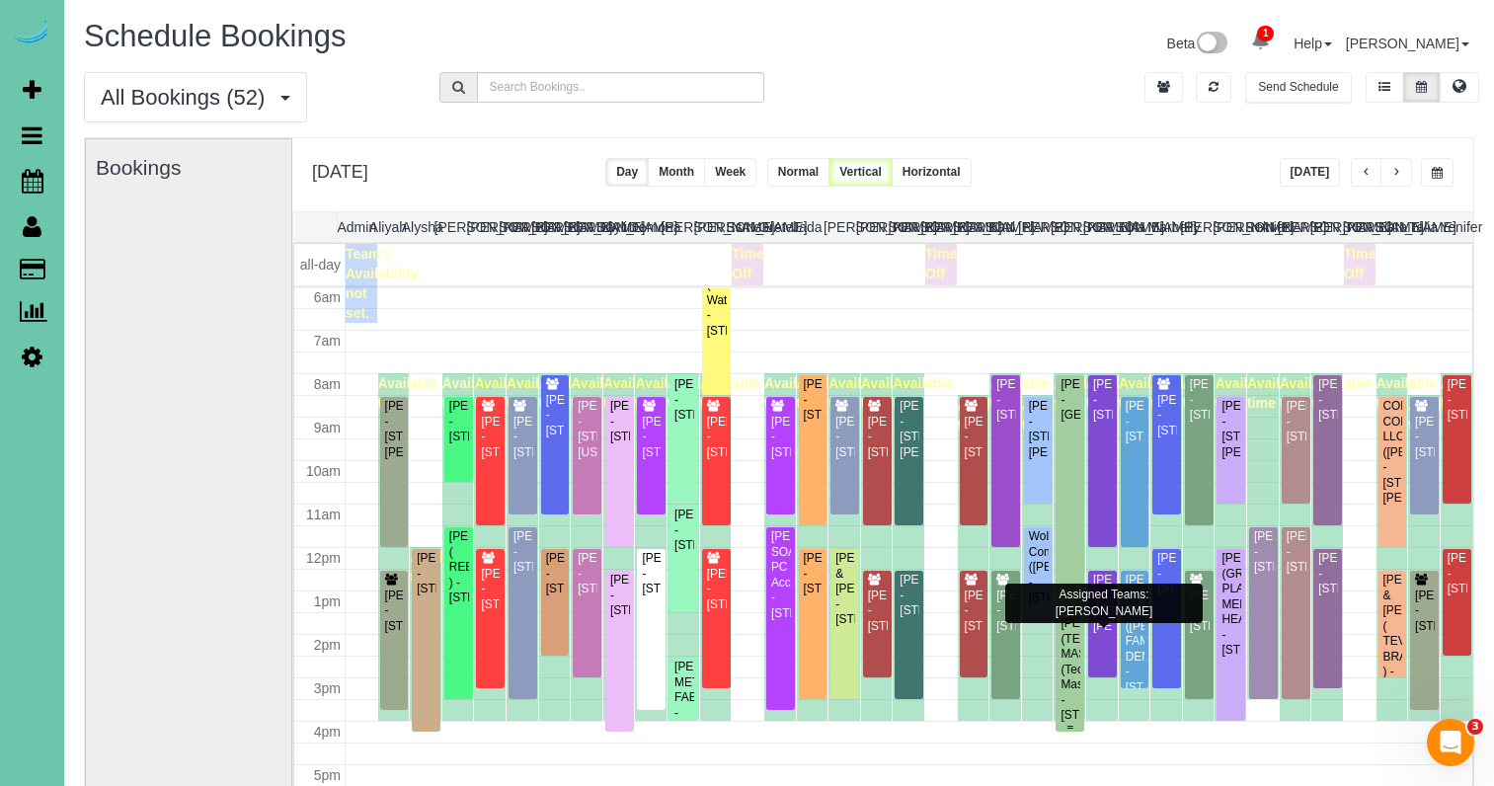 Image resolution: width=1494 pixels, height=786 pixels. What do you see at coordinates (323, 471) in the screenshot?
I see `span: 10am` at bounding box center [323, 471].